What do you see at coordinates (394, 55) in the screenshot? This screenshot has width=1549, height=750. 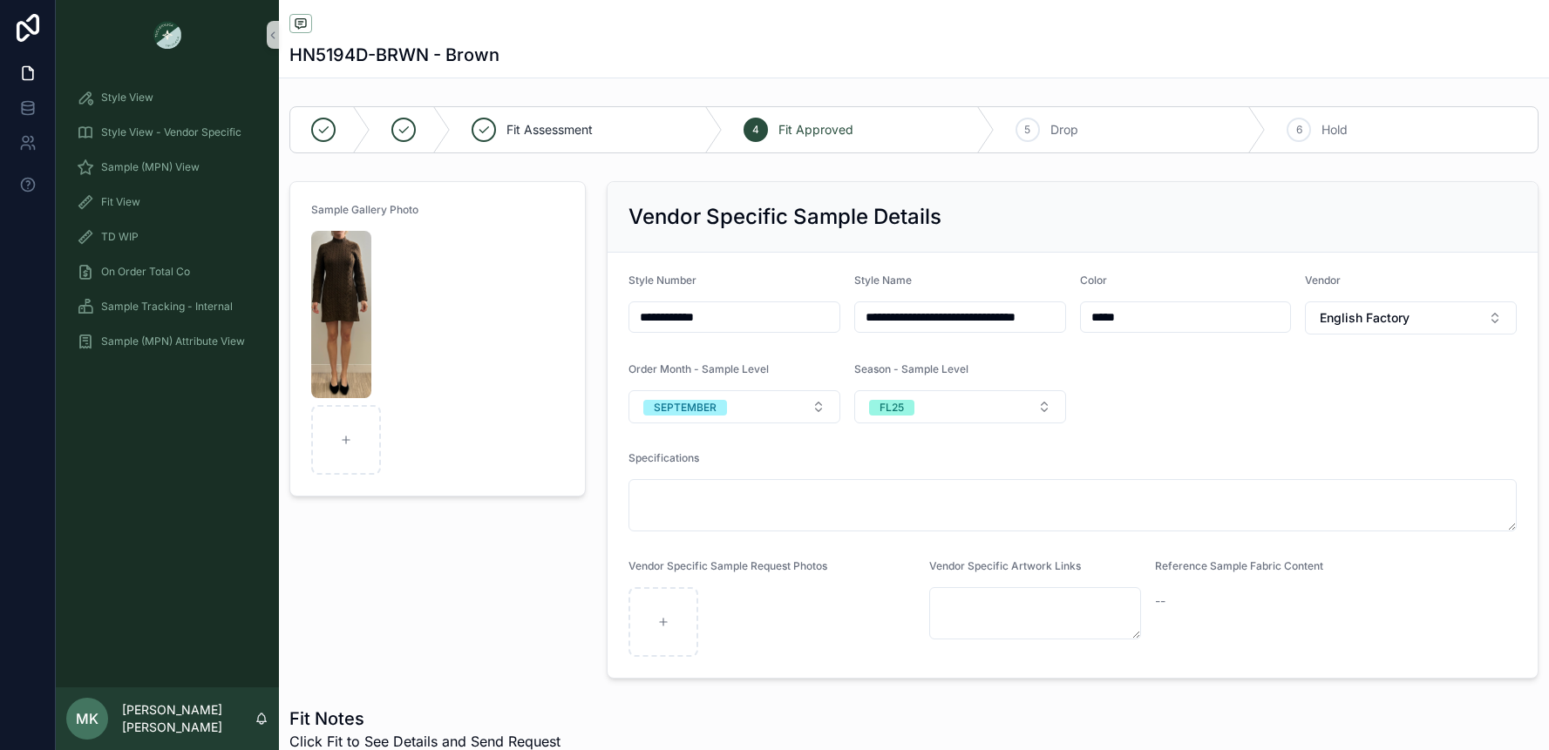 I see `h1: HN5194D-BRWN - Brown` at bounding box center [394, 55].